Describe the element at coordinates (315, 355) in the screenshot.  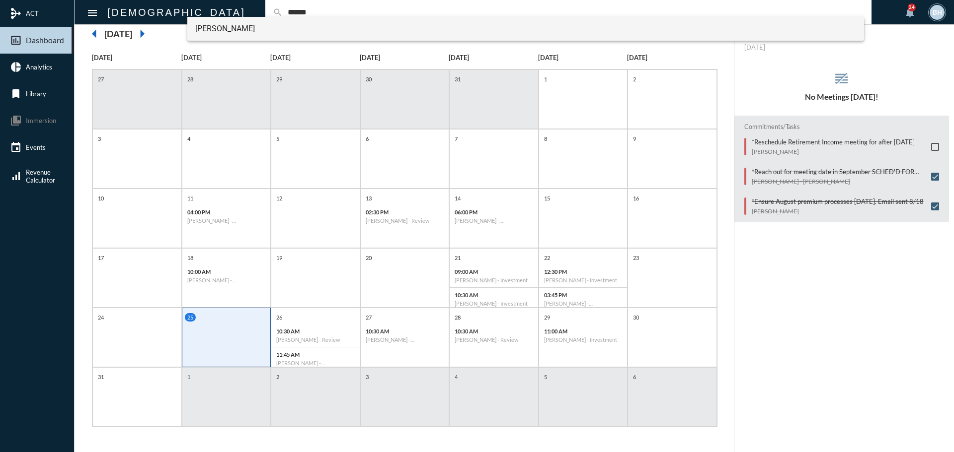
I see `p: 11:45 AM` at that location.